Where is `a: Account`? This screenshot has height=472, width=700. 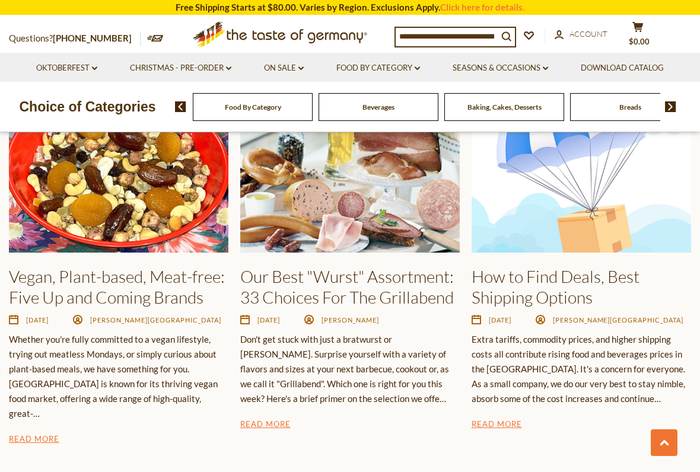
a: Account is located at coordinates (581, 34).